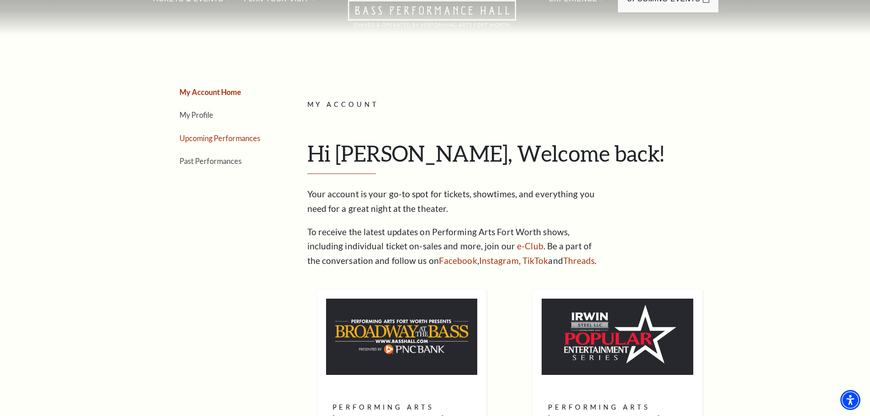 This screenshot has width=870, height=416. What do you see at coordinates (456, 201) in the screenshot?
I see `p: Your account is your go-to spot for tickets, showtimes, and everything you need for a great night...` at bounding box center [456, 201].